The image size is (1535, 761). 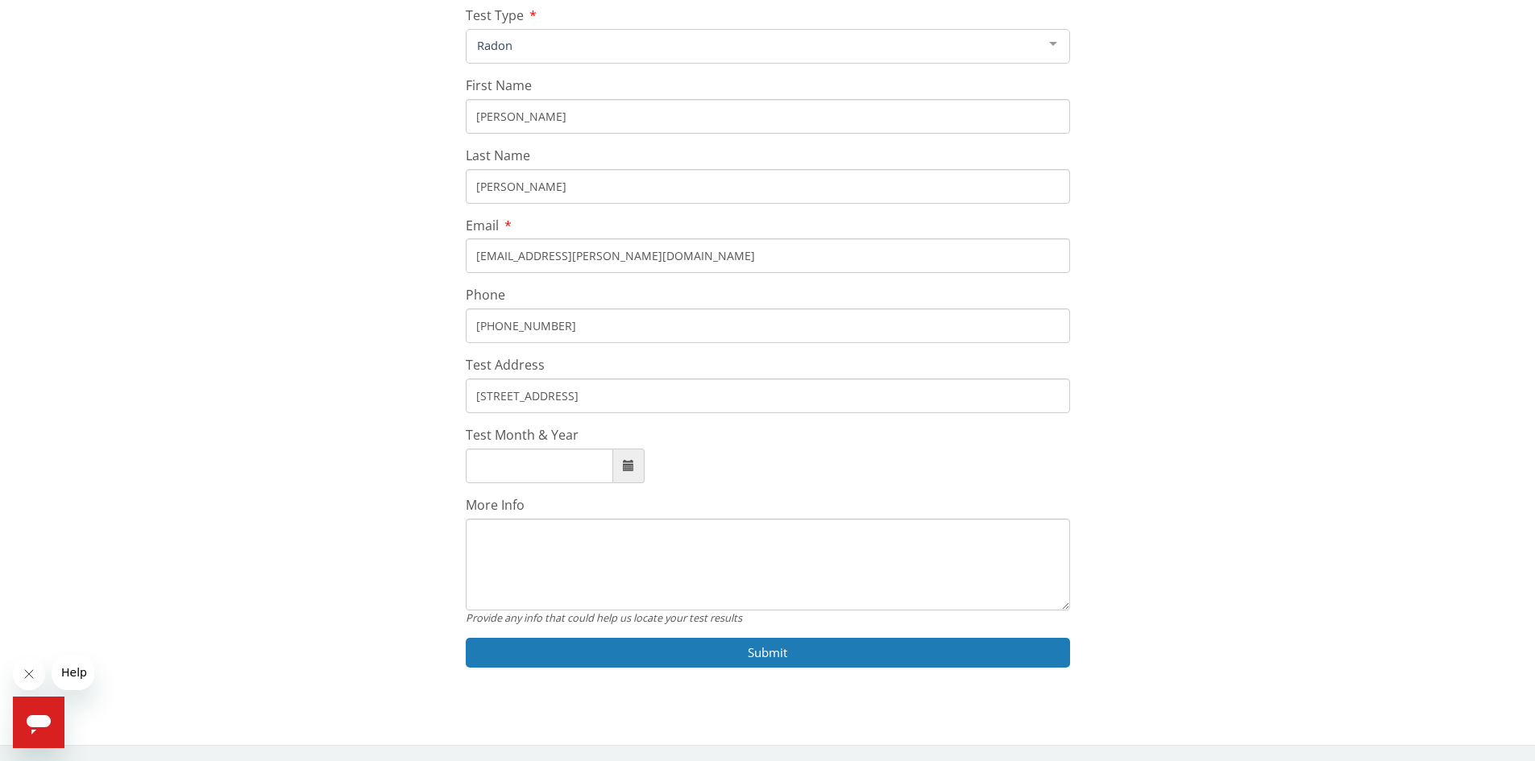 What do you see at coordinates (768, 652) in the screenshot?
I see `button: Submit` at bounding box center [768, 652].